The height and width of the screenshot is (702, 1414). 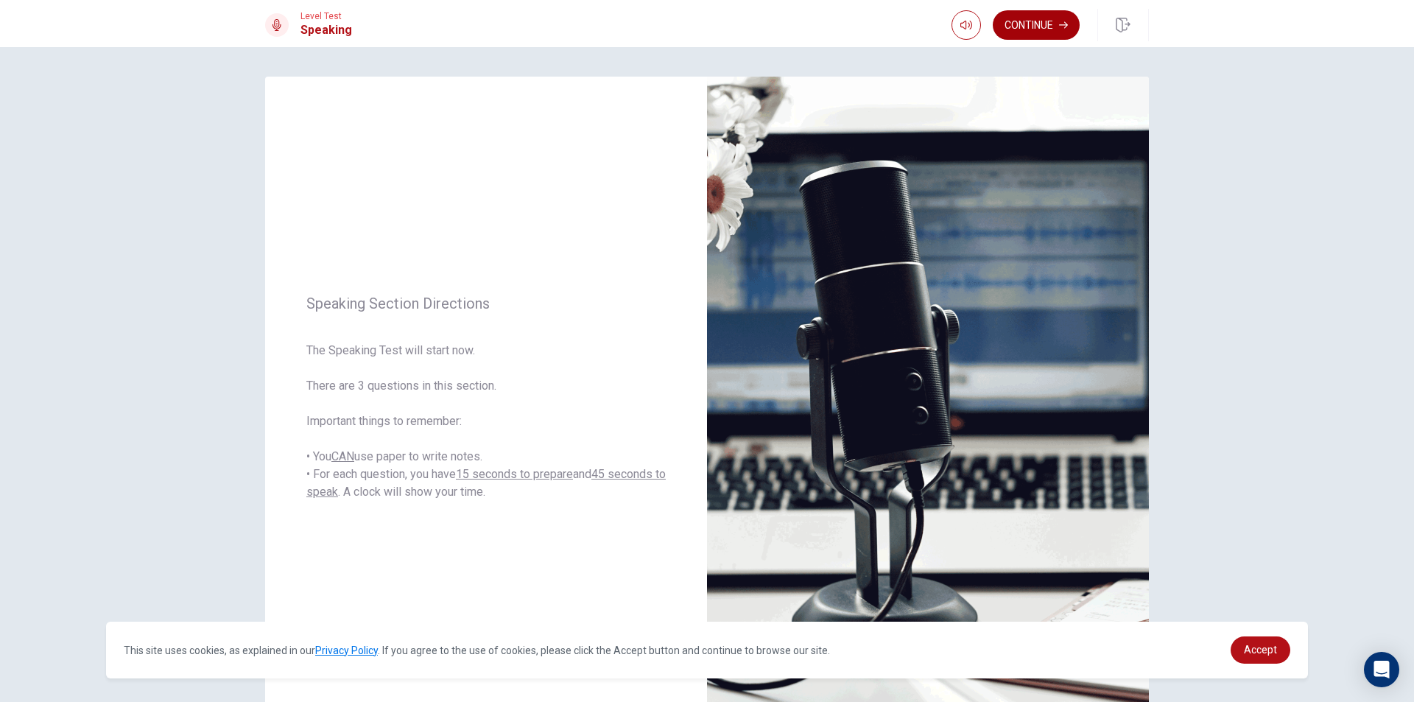 I want to click on span: Accept, so click(x=1260, y=650).